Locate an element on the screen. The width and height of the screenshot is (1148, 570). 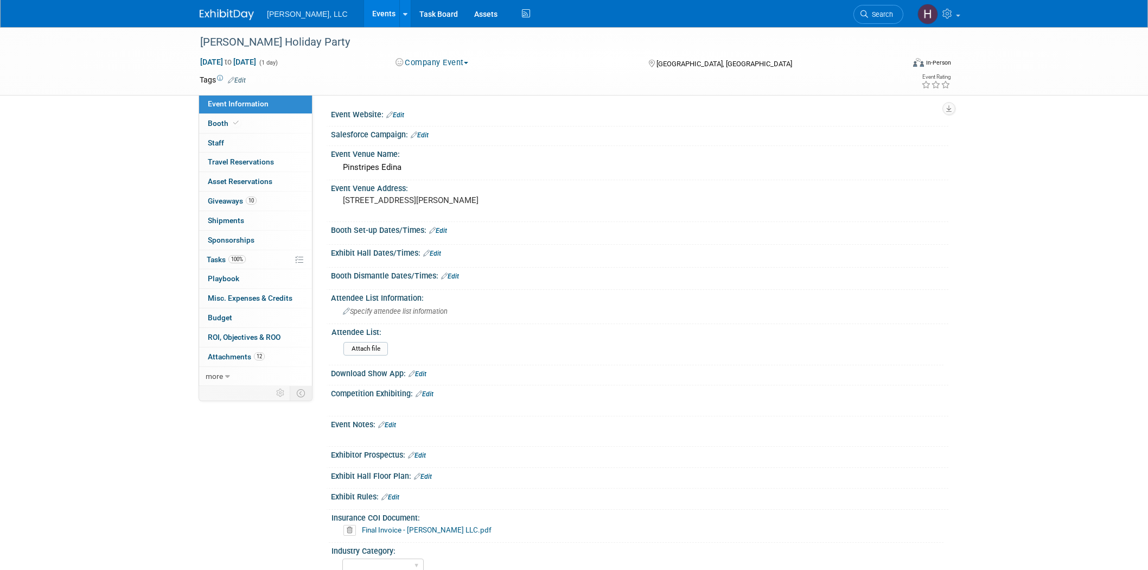
span: Tasks is located at coordinates (226, 259).